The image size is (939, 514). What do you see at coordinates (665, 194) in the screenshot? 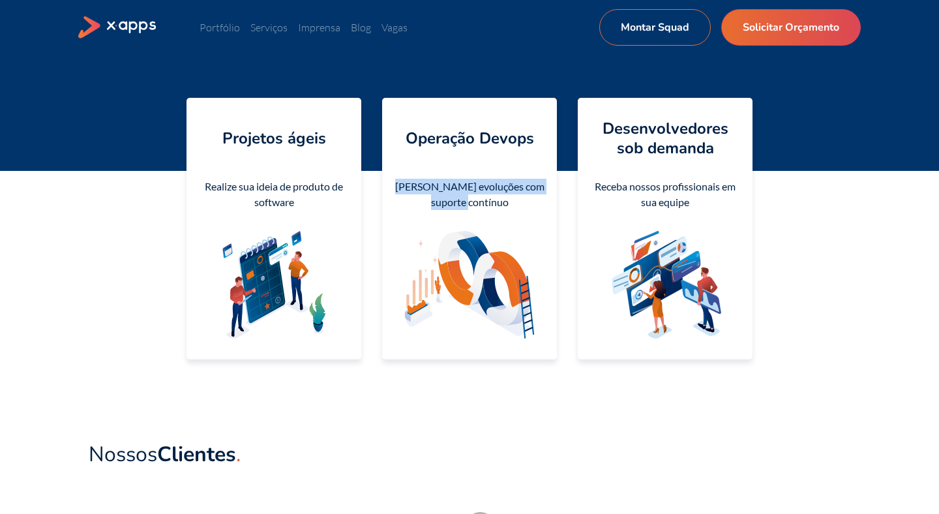
I see `div: Receba nossos profissionais em sua equipe` at bounding box center [665, 194].